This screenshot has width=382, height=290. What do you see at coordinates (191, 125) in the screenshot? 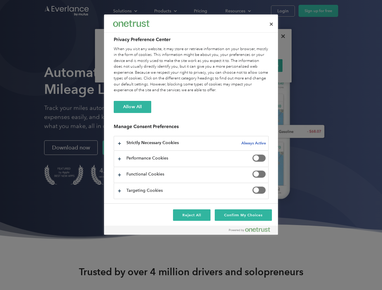
I see `div: Preference center` at bounding box center [191, 125].